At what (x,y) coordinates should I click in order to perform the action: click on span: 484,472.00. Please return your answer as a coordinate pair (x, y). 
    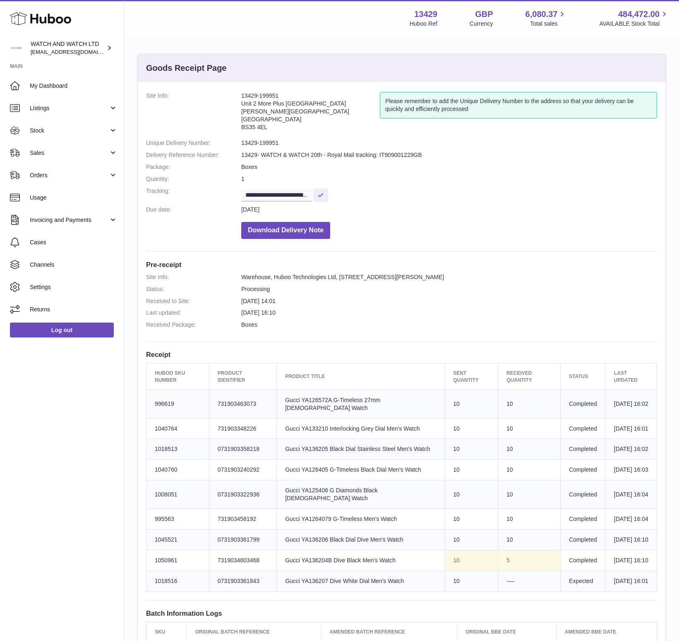
    Looking at the image, I should click on (639, 14).